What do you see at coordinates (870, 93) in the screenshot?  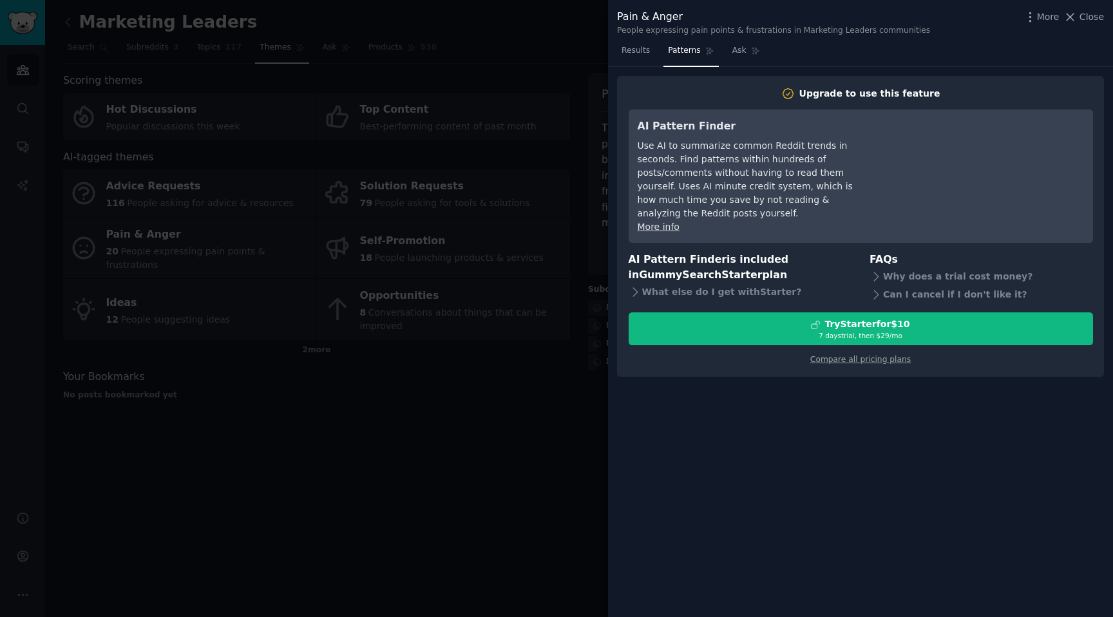 I see `div: Upgrade to use this feature` at bounding box center [870, 93].